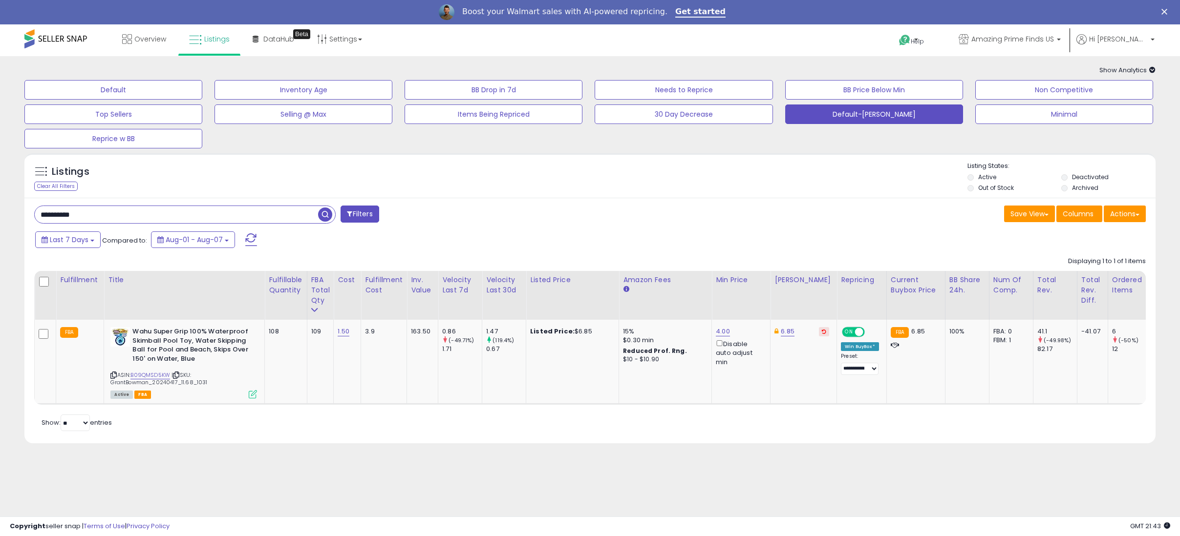 Image resolution: width=1180 pixels, height=536 pixels. I want to click on span: Columns, so click(1078, 214).